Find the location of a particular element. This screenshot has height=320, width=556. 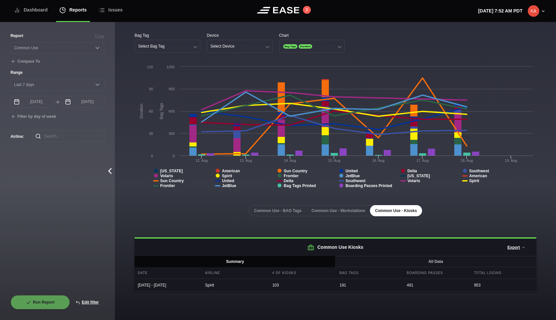

button: Filter by day of week is located at coordinates (33, 117).